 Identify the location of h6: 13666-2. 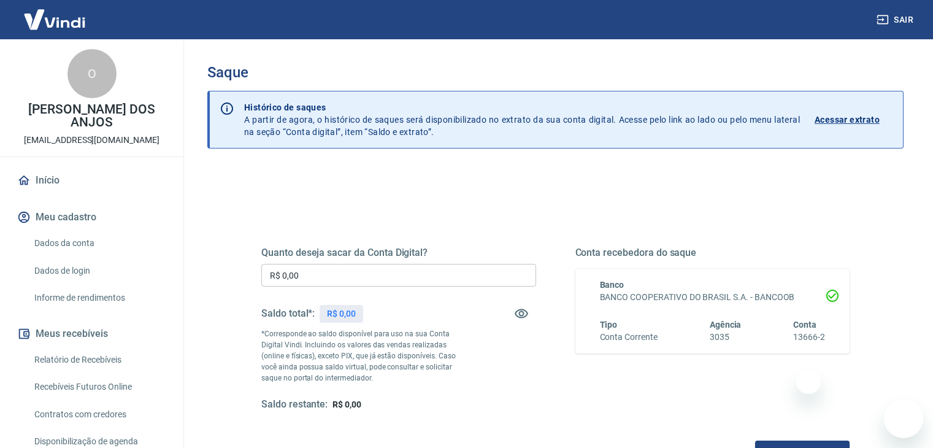
(809, 337).